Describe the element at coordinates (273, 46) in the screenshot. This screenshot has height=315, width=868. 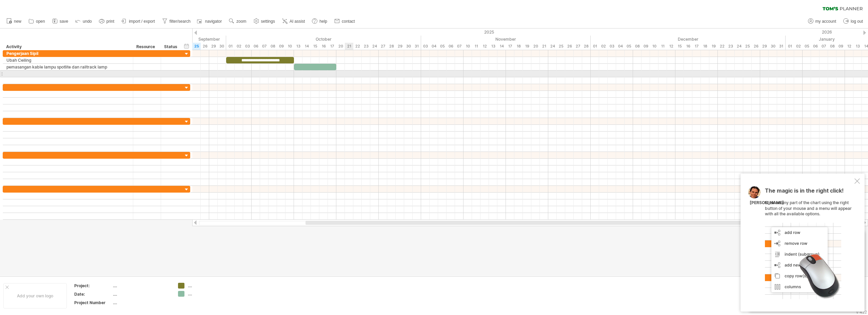
I see `div: Wednesday, 8 October 2025` at that location.